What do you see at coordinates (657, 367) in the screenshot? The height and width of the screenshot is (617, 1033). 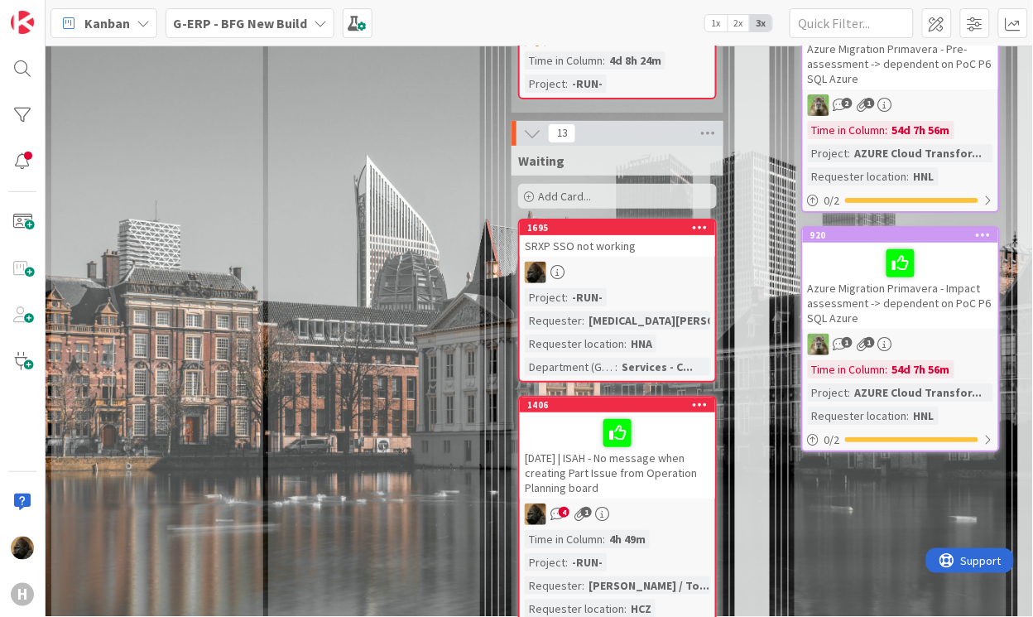 I see `div: Services - C...` at bounding box center [657, 367].